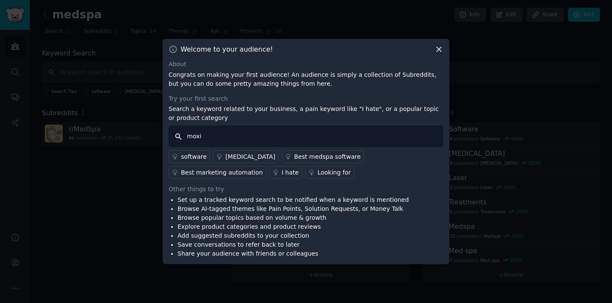  Describe the element at coordinates (322, 157) in the screenshot. I see `a: Best medspa software` at that location.